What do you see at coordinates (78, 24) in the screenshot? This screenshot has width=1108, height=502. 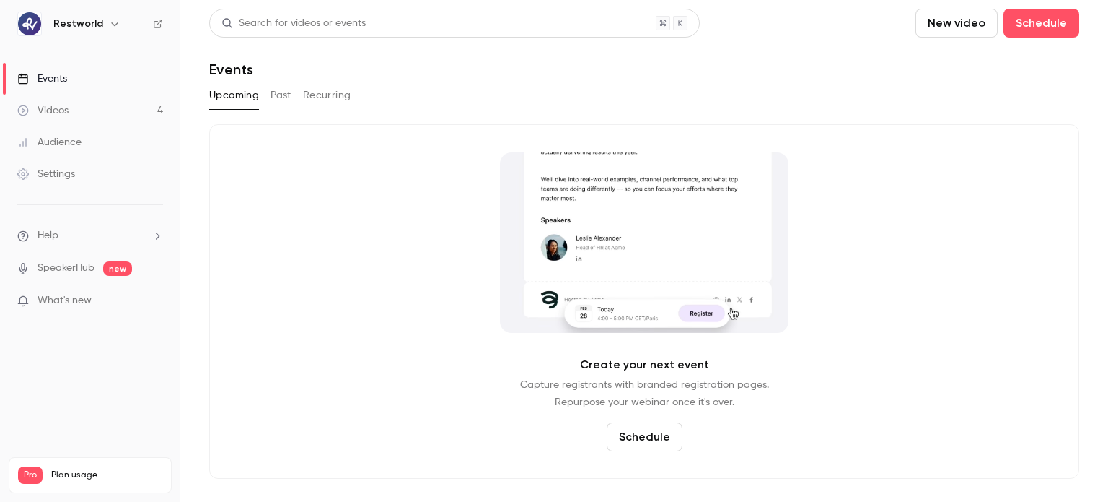 I see `h6: Restworld` at bounding box center [78, 24].